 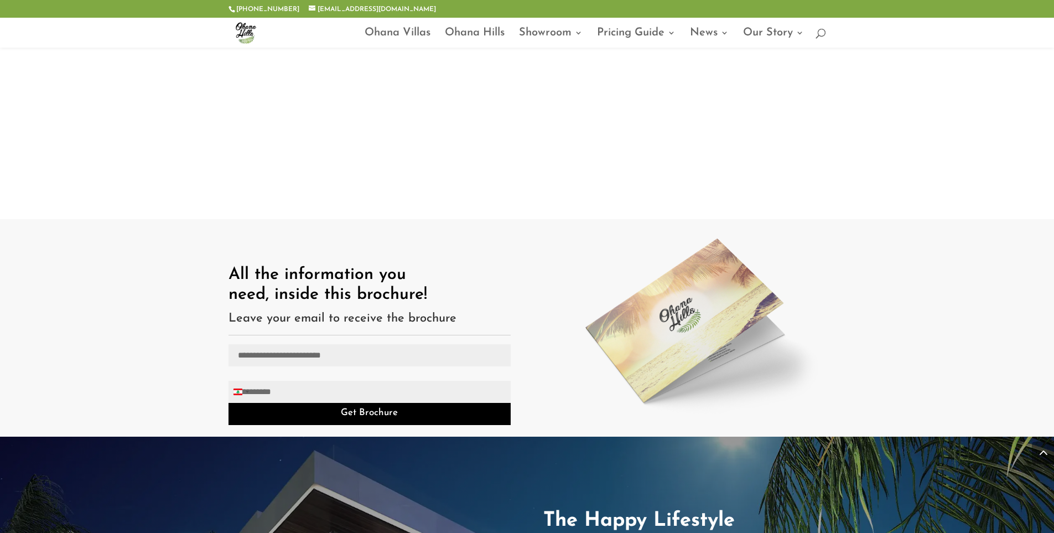 I want to click on img: ohana-hills, so click(x=246, y=33).